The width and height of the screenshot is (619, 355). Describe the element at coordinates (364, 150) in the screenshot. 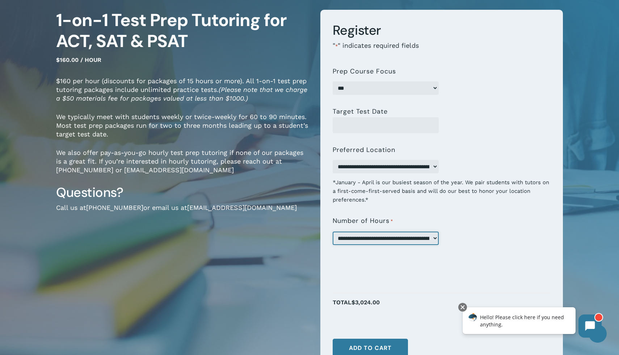

I see `label: Preferred Location` at that location.